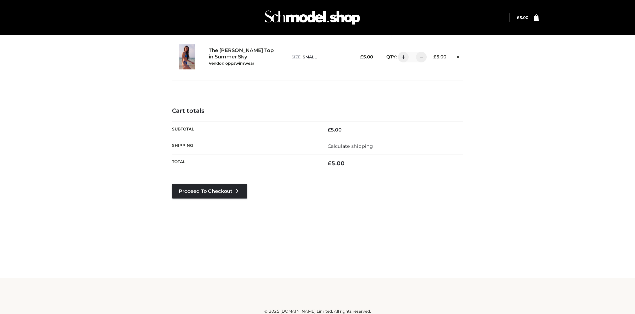 The width and height of the screenshot is (635, 314). What do you see at coordinates (245, 129) in the screenshot?
I see `th: Subtotal` at bounding box center [245, 129].